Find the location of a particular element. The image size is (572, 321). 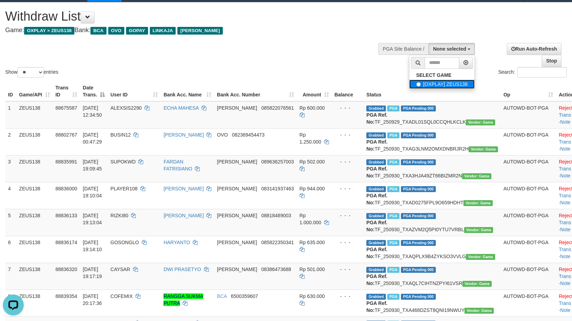

a: HARYANTO is located at coordinates (177, 242).